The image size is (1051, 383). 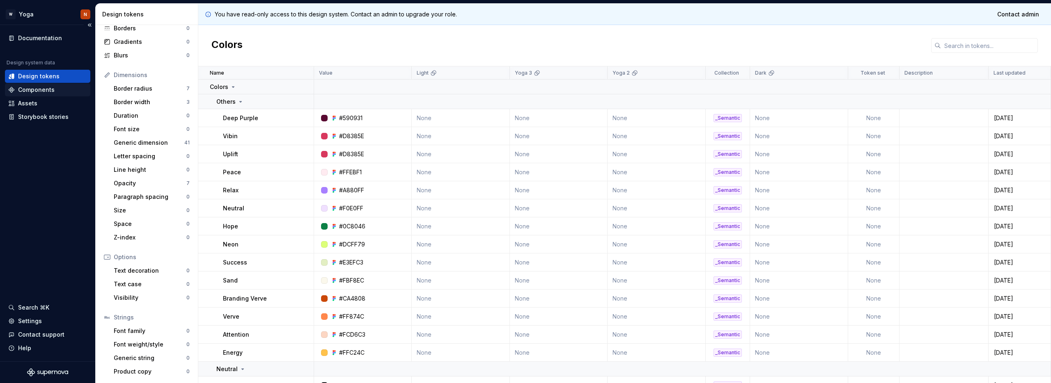 I want to click on a: Product copy0, so click(x=151, y=372).